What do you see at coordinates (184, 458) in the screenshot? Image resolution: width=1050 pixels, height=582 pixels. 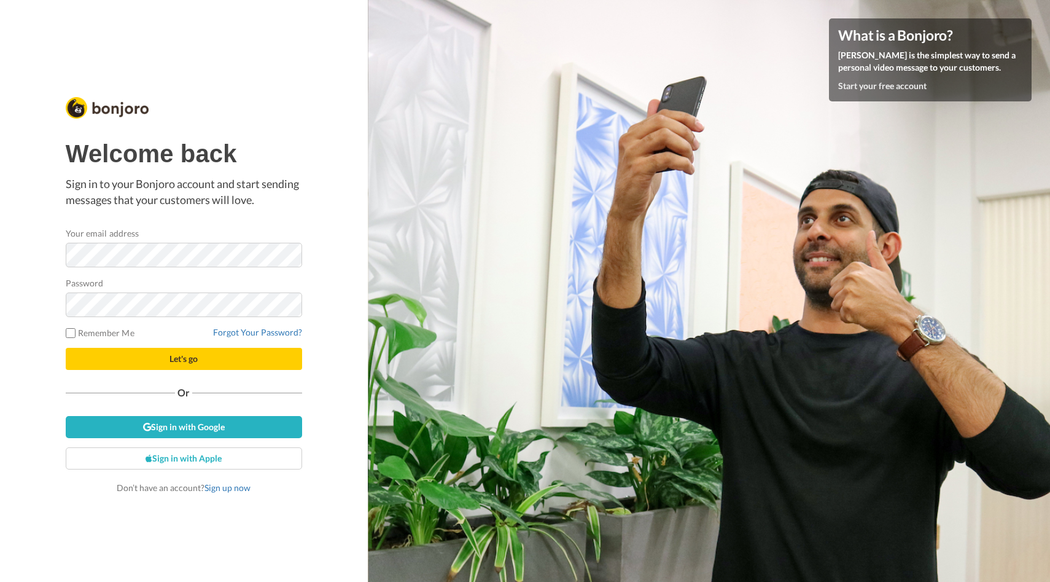 I see `a: Sign in with Apple` at bounding box center [184, 458].